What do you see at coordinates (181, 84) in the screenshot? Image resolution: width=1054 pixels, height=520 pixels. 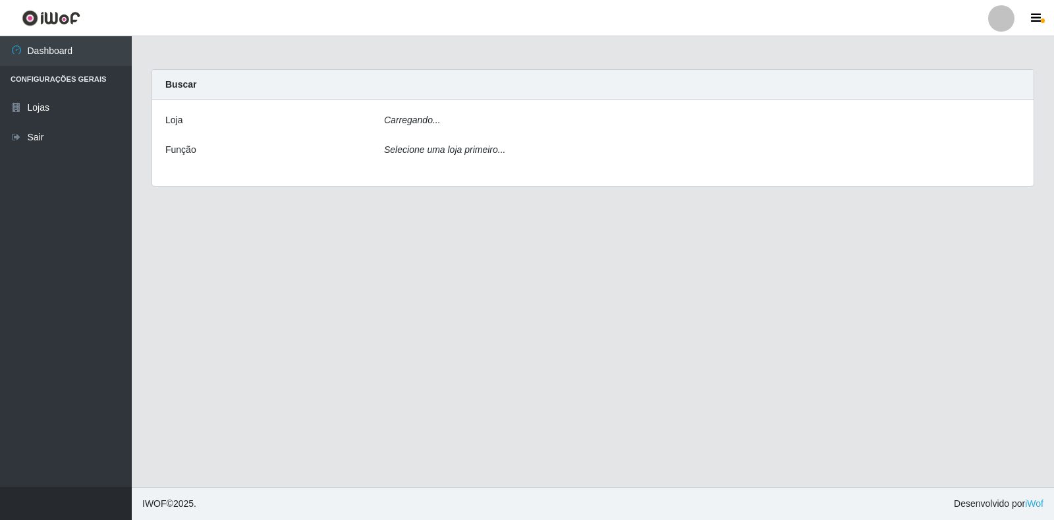 I see `strong: Buscar` at bounding box center [181, 84].